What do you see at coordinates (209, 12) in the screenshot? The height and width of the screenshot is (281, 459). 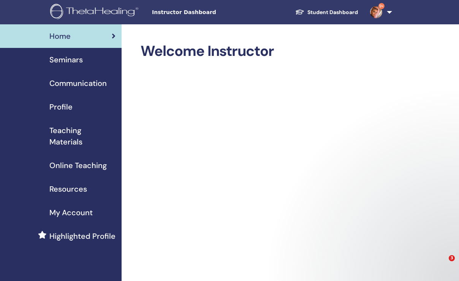 I see `span: Instructor Dashboard` at bounding box center [209, 12].